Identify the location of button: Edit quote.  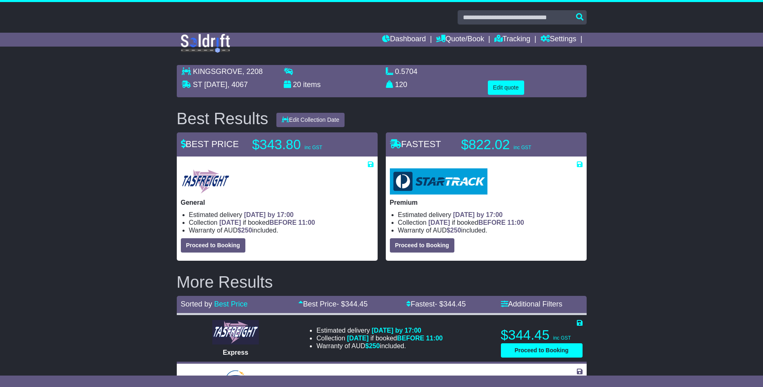
(506, 87).